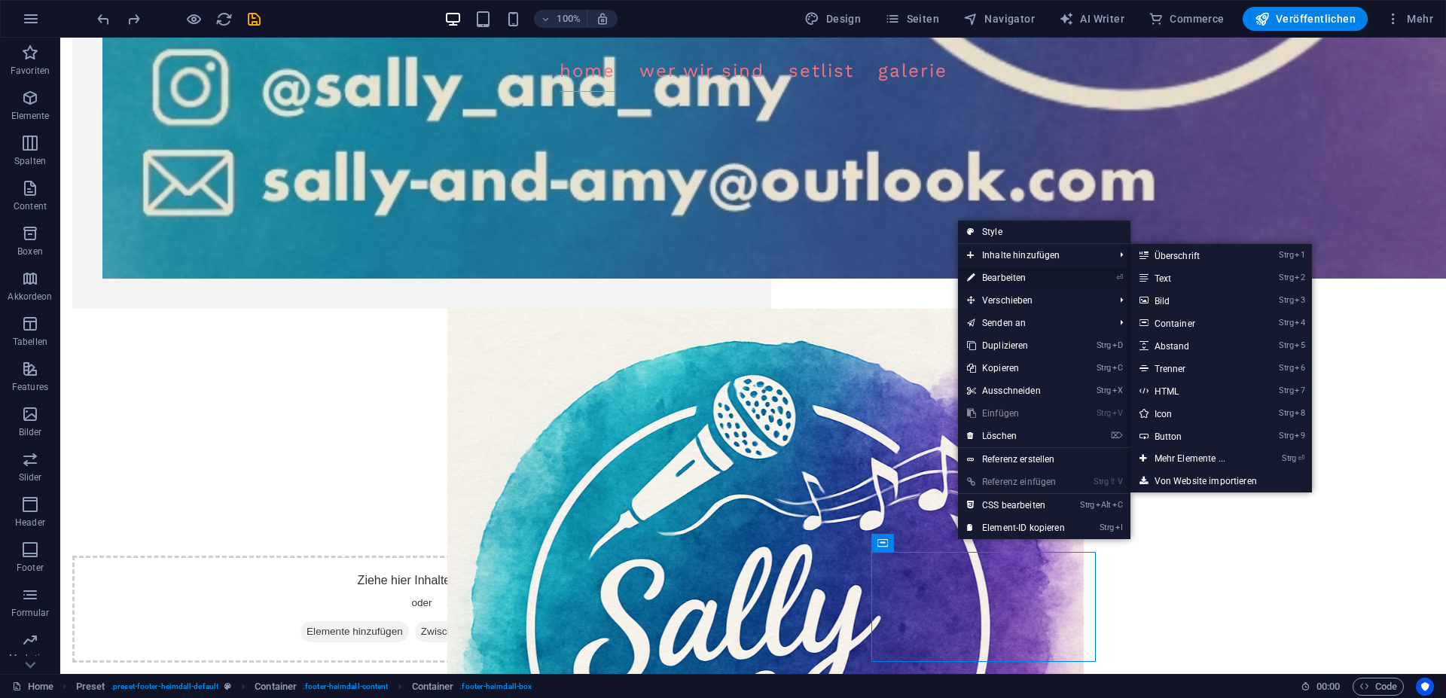 This screenshot has width=1446, height=698. What do you see at coordinates (1193, 278) in the screenshot?
I see `a: Strg2Text` at bounding box center [1193, 278].